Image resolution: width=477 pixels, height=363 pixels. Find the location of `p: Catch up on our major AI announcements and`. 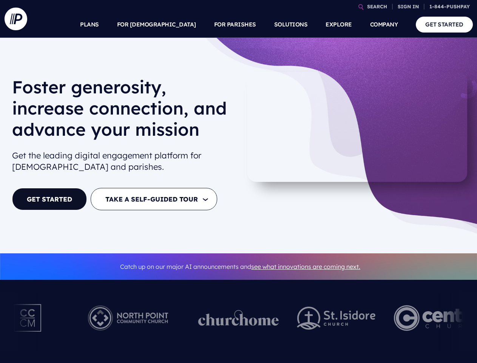

p: Catch up on our major AI announcements and is located at coordinates (240, 266).